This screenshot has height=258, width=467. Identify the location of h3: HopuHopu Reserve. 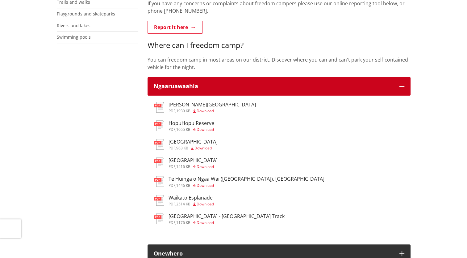
(191, 123).